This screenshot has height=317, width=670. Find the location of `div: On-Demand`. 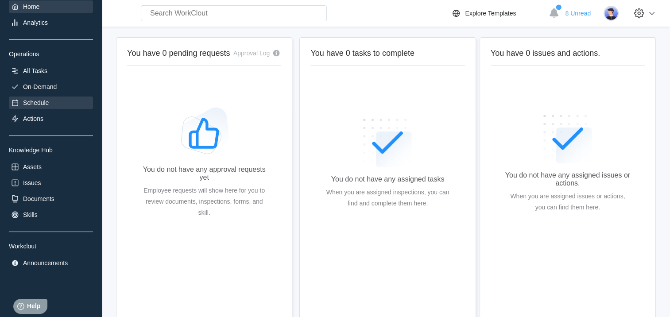

div: On-Demand is located at coordinates (40, 87).